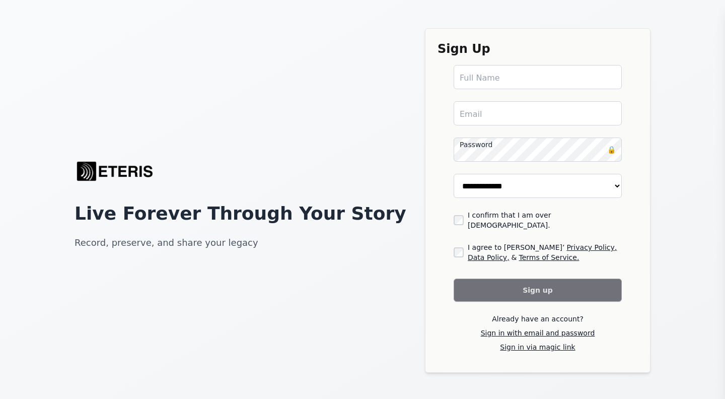  I want to click on button: Sign up, so click(538, 290).